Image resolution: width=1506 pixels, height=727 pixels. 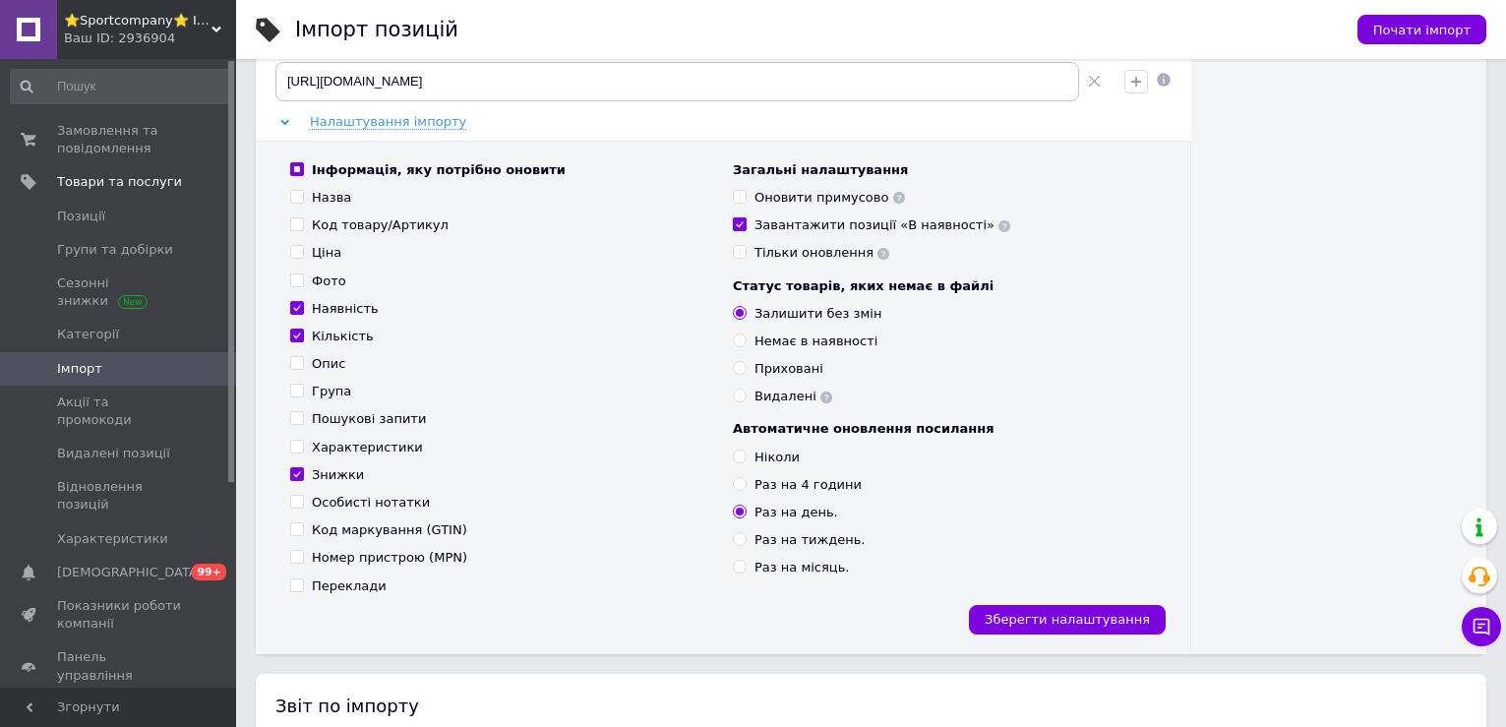 I want to click on div: Загальні налаштування, so click(x=944, y=170).